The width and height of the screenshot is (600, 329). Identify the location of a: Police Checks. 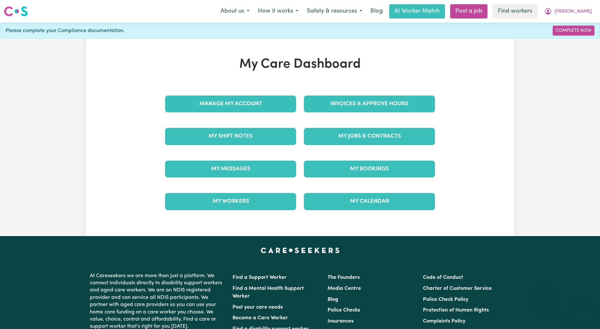
(344, 311).